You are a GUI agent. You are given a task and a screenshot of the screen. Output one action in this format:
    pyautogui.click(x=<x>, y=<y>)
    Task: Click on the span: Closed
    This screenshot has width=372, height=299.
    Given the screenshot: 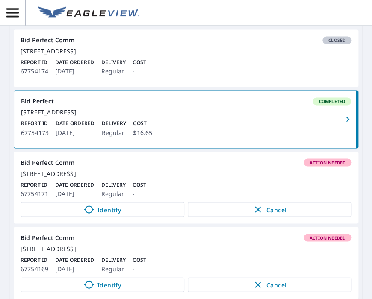 What is the action you would take?
    pyautogui.click(x=337, y=40)
    